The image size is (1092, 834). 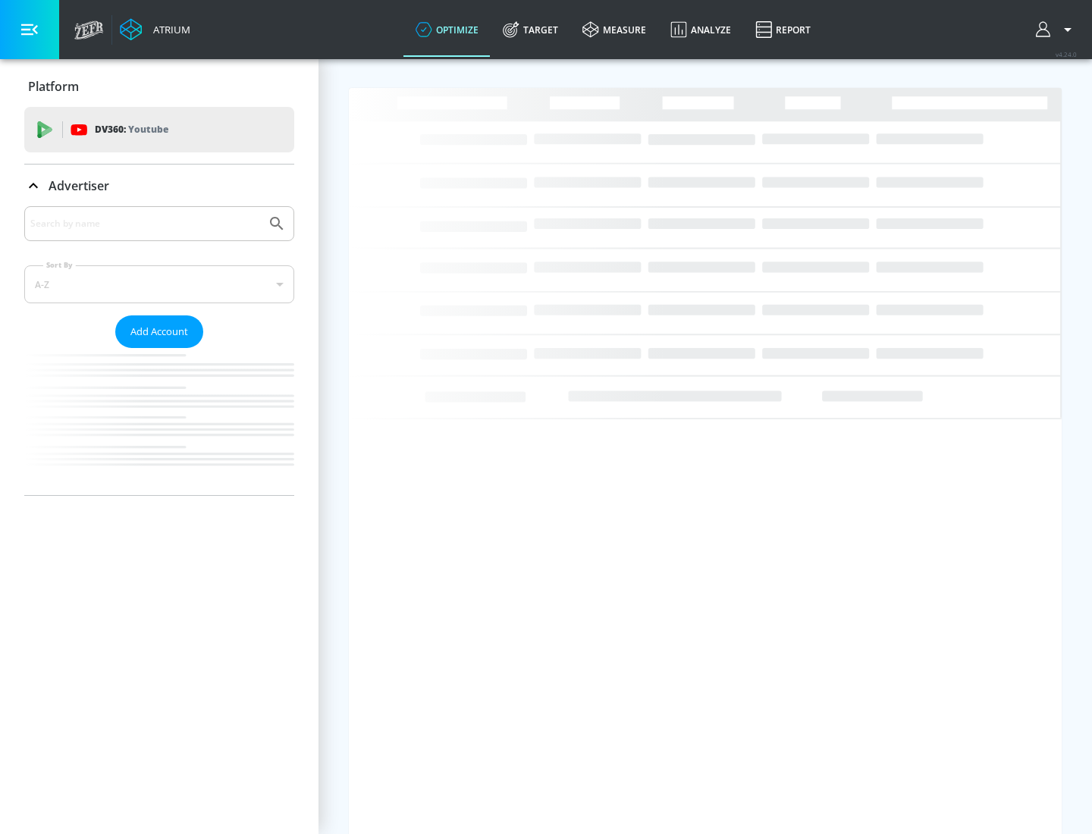 What do you see at coordinates (159, 331) in the screenshot?
I see `span: Add Account` at bounding box center [159, 331].